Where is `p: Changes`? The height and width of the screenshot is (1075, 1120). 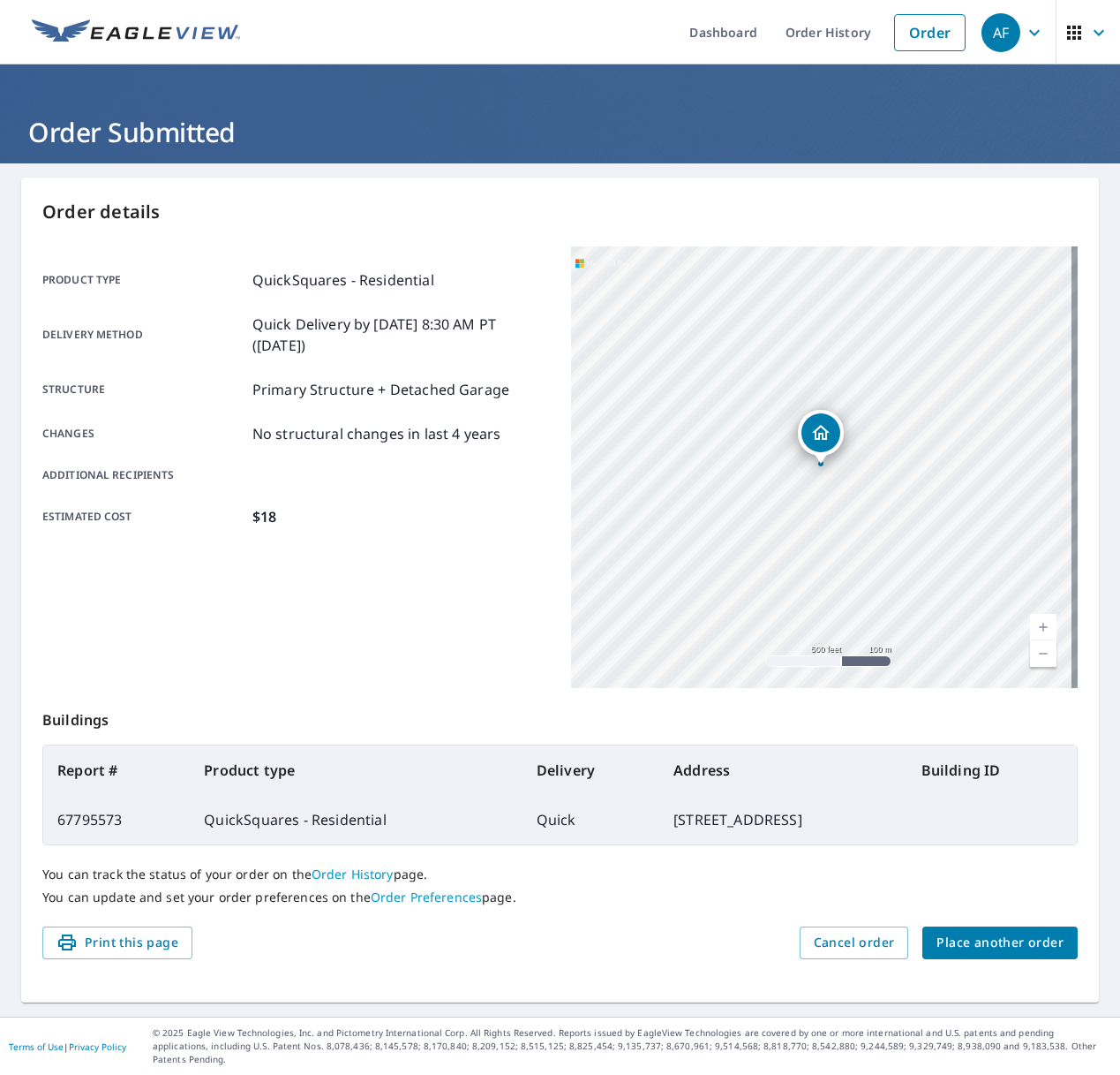
p: Changes is located at coordinates (144, 434).